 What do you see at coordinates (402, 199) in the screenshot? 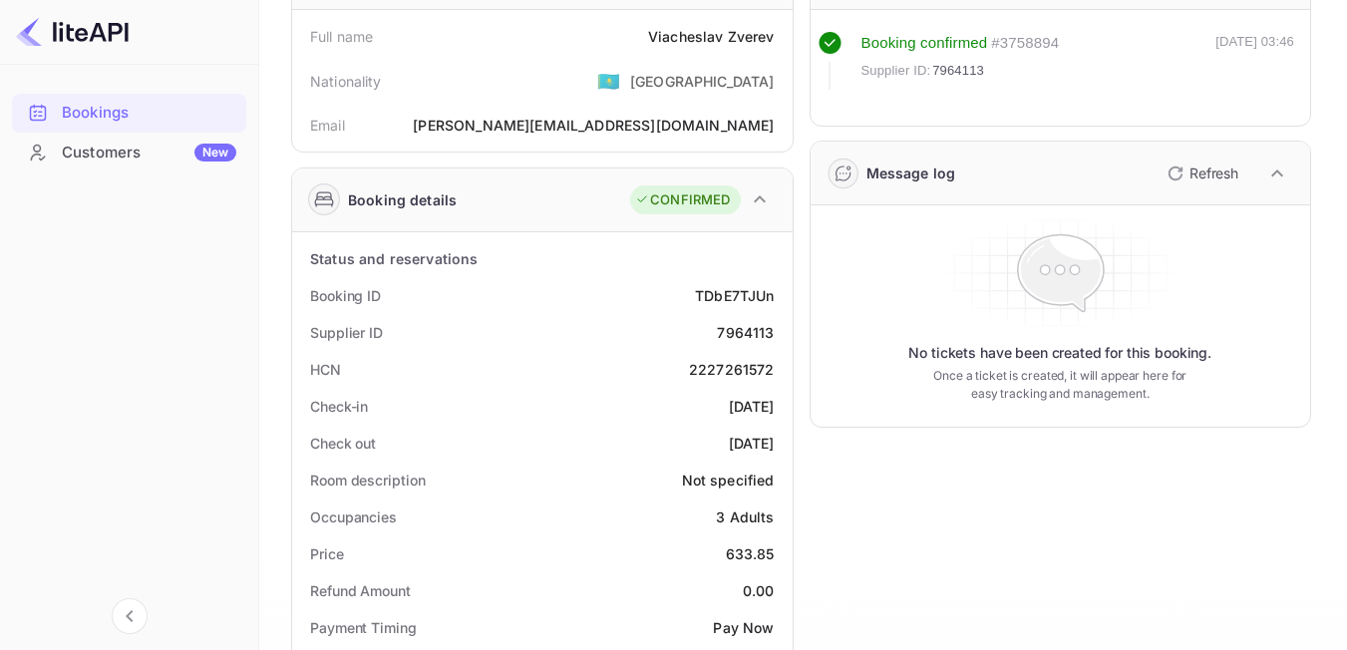
I see `div: Booking details` at bounding box center [402, 199].